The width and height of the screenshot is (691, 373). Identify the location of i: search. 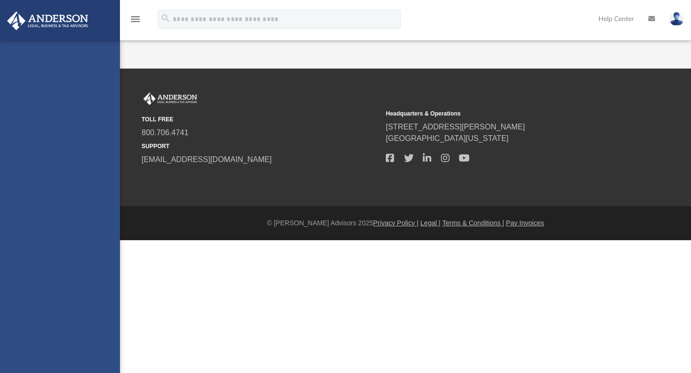
(166, 18).